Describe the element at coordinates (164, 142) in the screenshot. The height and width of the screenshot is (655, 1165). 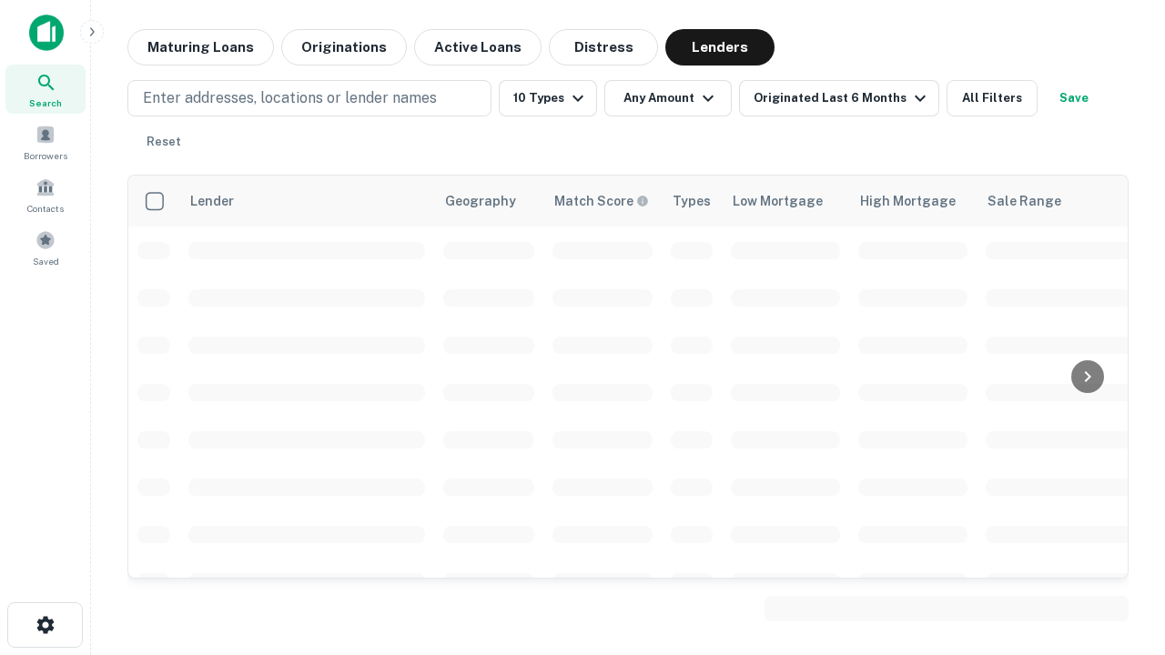
I see `button: Reset` at that location.